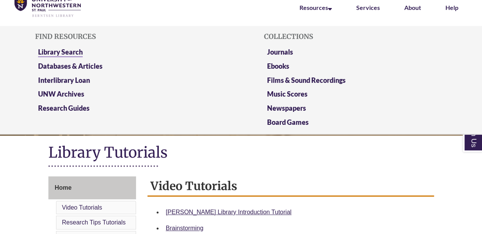 This screenshot has width=482, height=234. What do you see at coordinates (291, 186) in the screenshot?
I see `h2: Video Tutorials` at bounding box center [291, 186].